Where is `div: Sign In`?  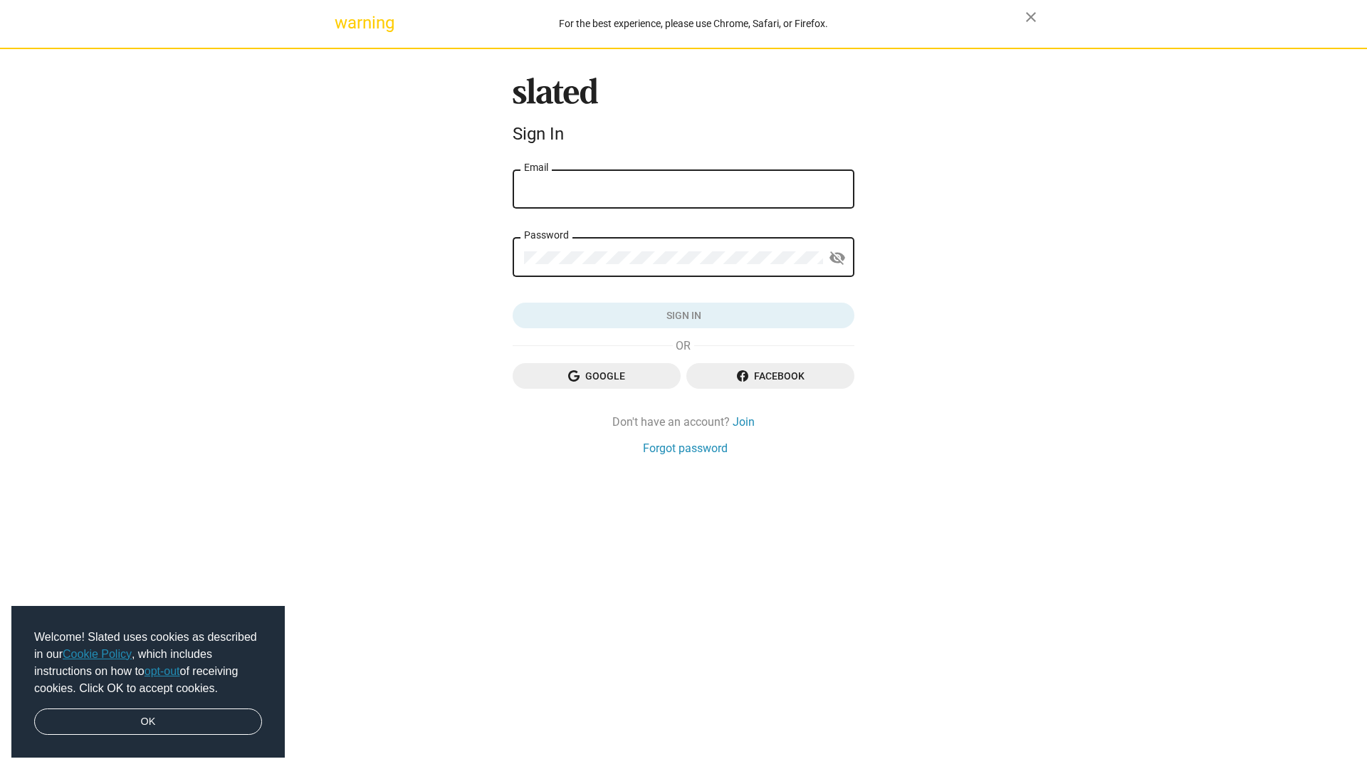
div: Sign In is located at coordinates (684, 134).